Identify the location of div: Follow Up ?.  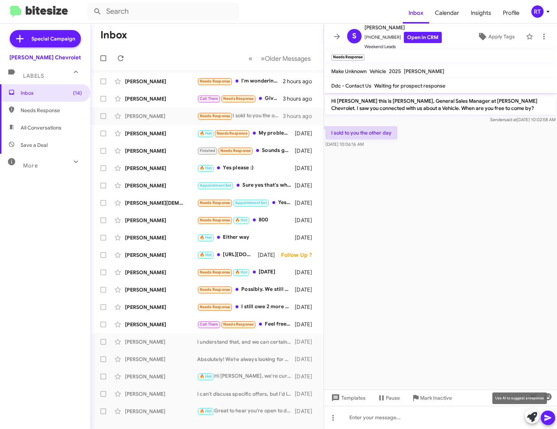
(300, 255).